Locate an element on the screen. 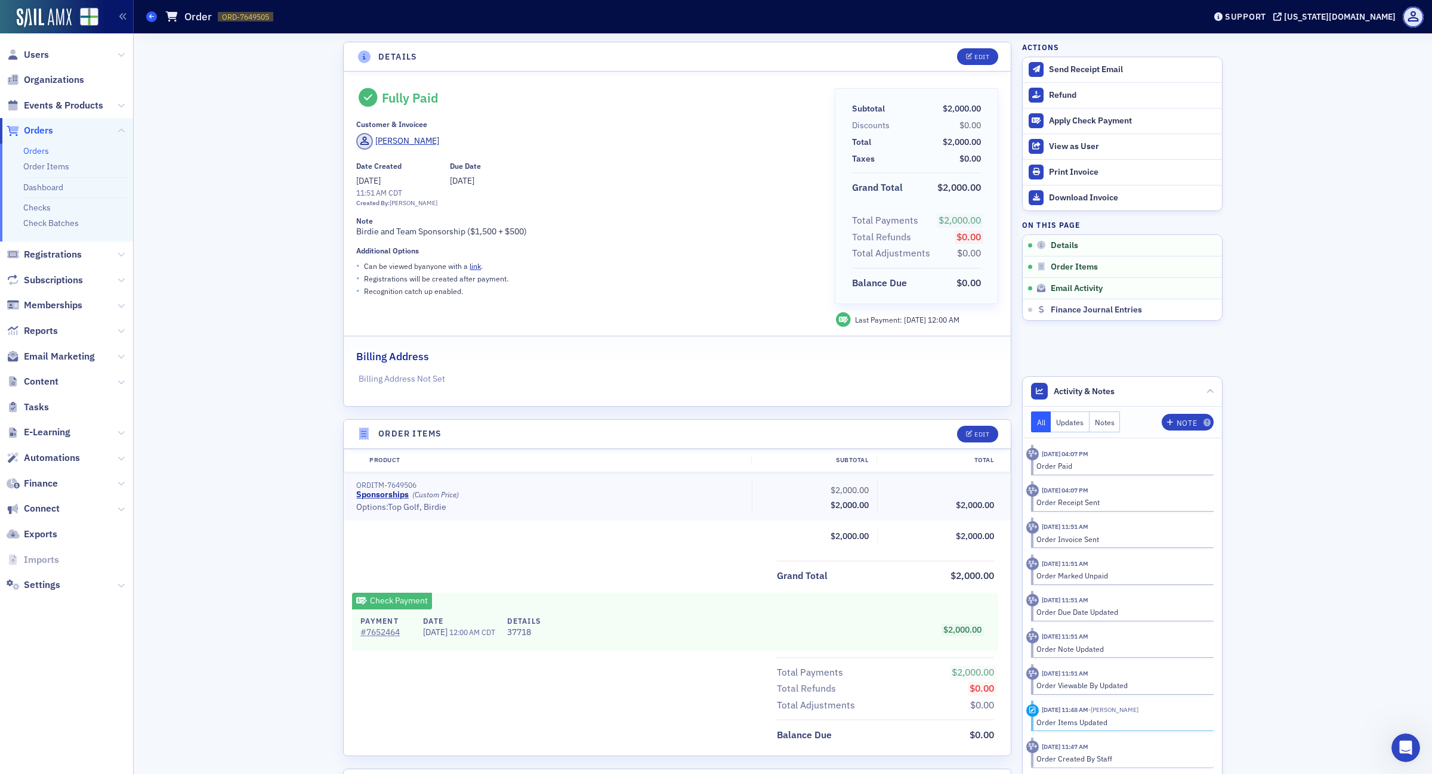 This screenshot has width=1432, height=774. a: Memberships is located at coordinates (44, 305).